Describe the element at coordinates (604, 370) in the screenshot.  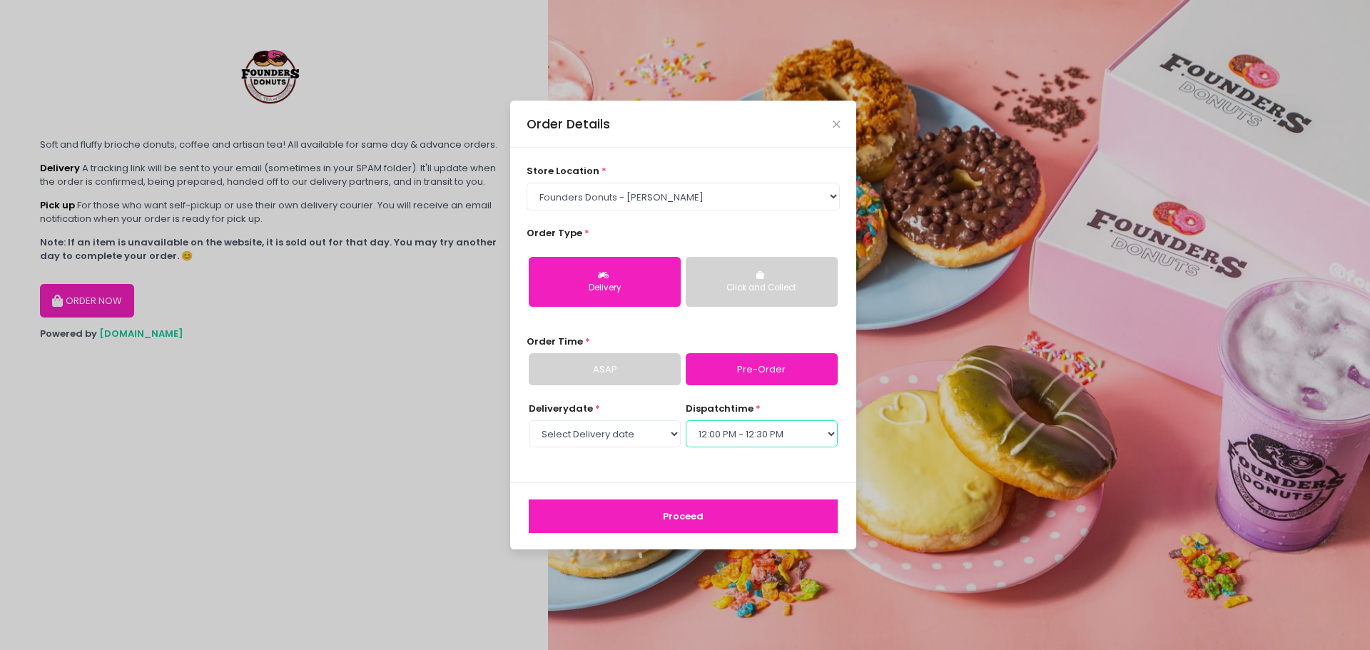
I see `a: ASAP` at that location.